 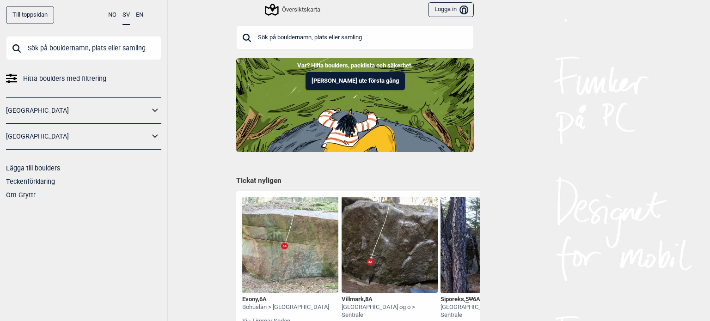 What do you see at coordinates (369, 299) in the screenshot?
I see `span: 8A` at bounding box center [369, 299].